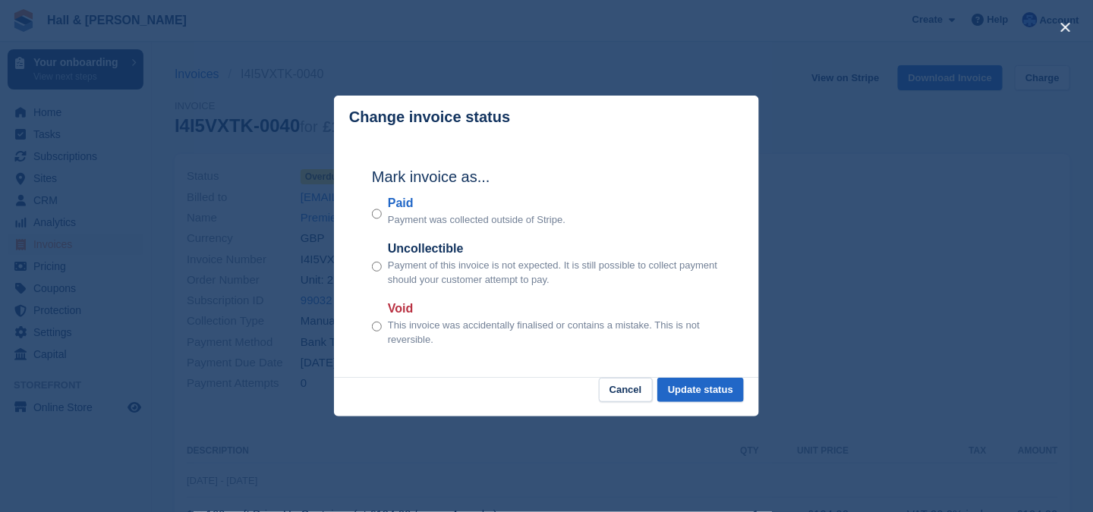 This screenshot has height=512, width=1093. Describe the element at coordinates (554, 309) in the screenshot. I see `label: Void` at that location.